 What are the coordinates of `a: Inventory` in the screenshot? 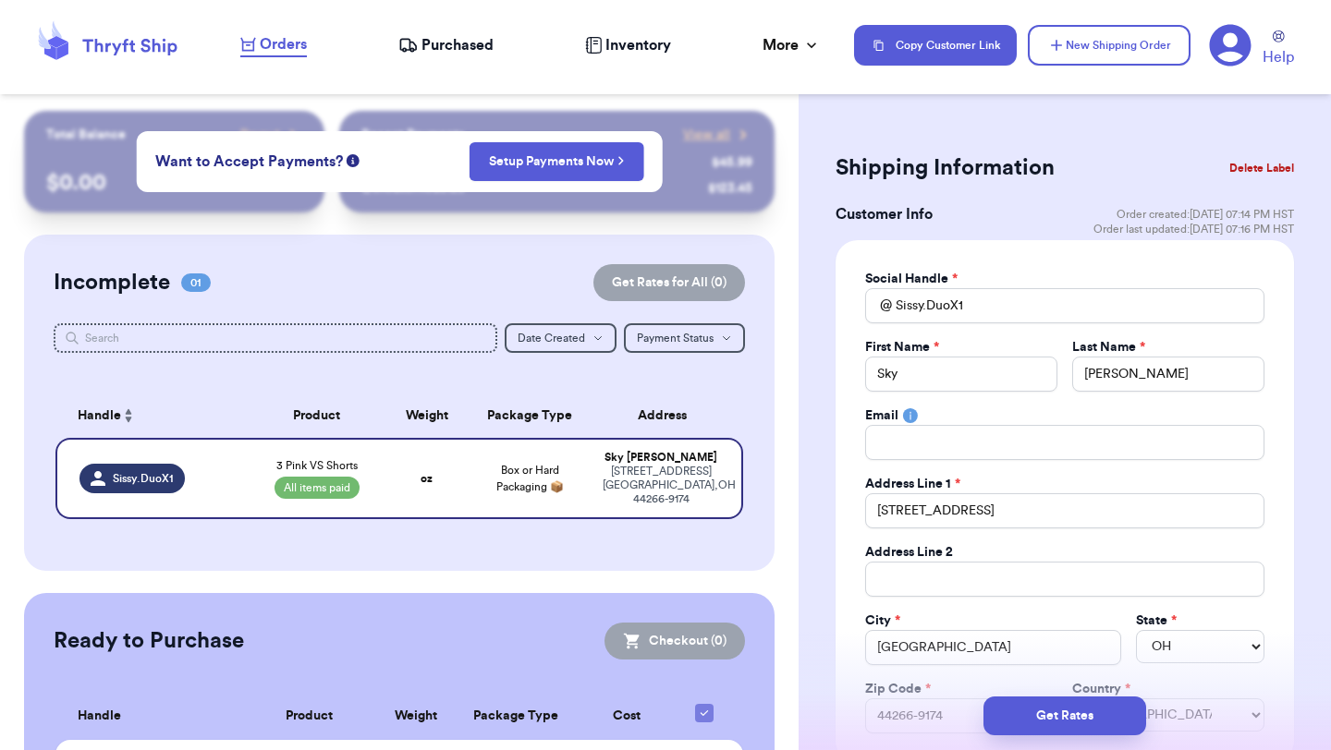 It's located at (627, 45).